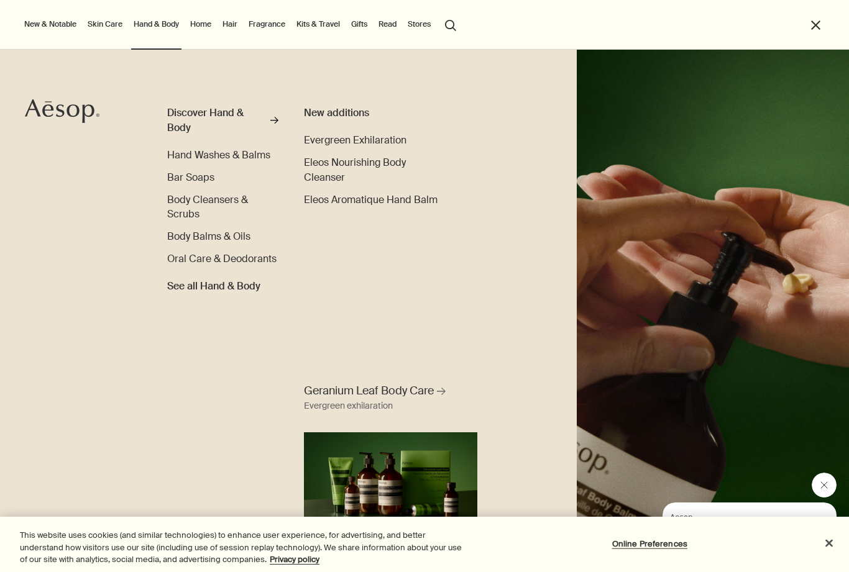  I want to click on div: Discover Hand & Body, so click(217, 121).